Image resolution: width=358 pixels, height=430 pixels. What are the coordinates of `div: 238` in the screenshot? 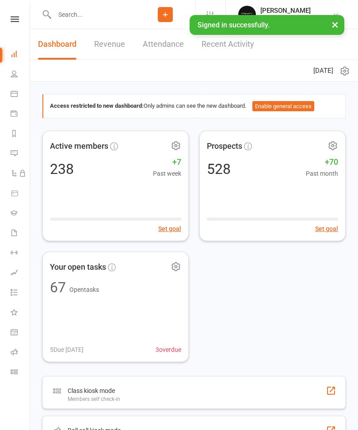 It's located at (62, 169).